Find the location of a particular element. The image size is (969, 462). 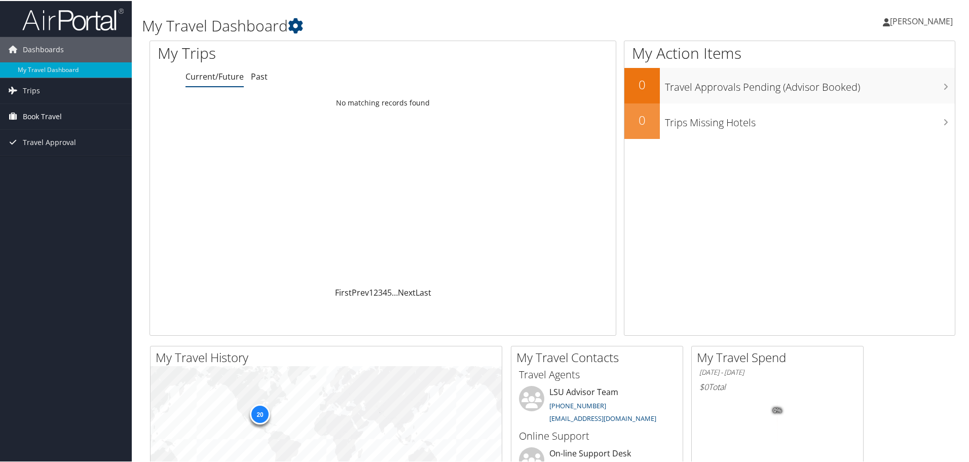

a: Current/Future is located at coordinates (214, 76).